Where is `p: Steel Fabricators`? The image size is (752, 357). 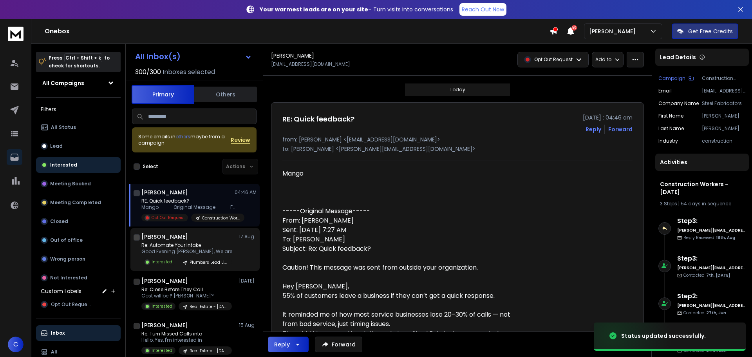
p: Steel Fabricators is located at coordinates (724, 103).